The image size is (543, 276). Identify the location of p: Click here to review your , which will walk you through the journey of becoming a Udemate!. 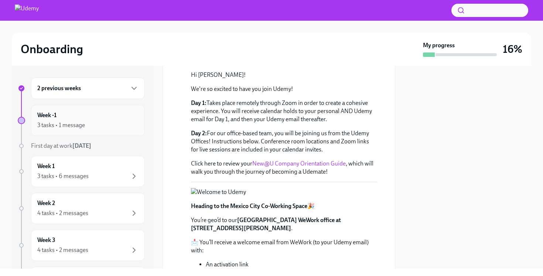
(284, 168).